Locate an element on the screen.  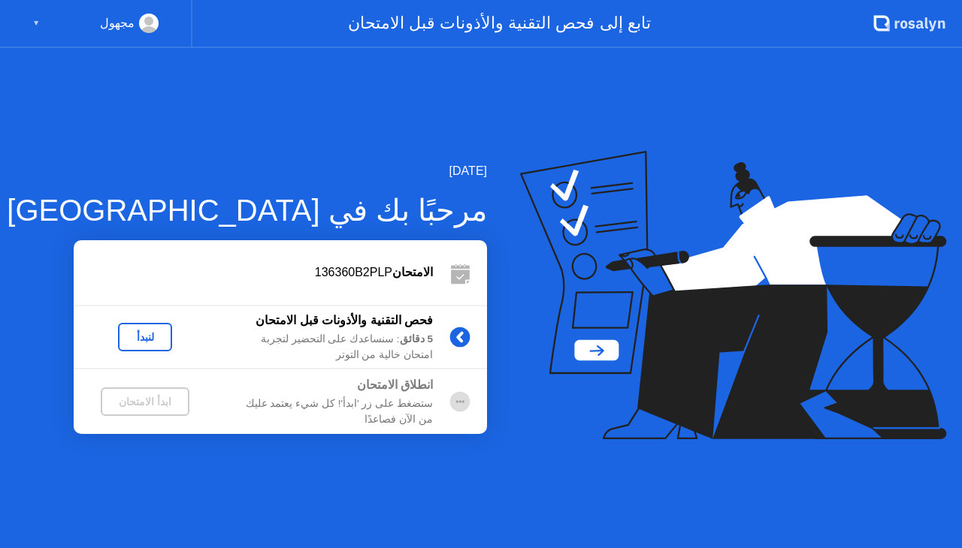
button: لنبدأ is located at coordinates (145, 337).